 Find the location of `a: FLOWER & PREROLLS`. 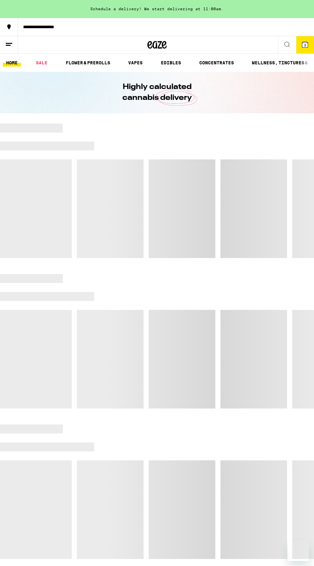

a: FLOWER & PREROLLS is located at coordinates (88, 63).